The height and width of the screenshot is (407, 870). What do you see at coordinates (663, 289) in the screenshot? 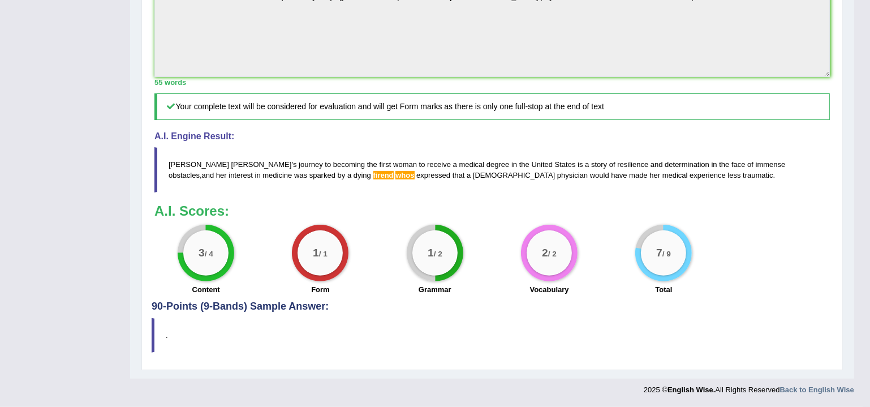
I see `label: Total` at bounding box center [663, 289].